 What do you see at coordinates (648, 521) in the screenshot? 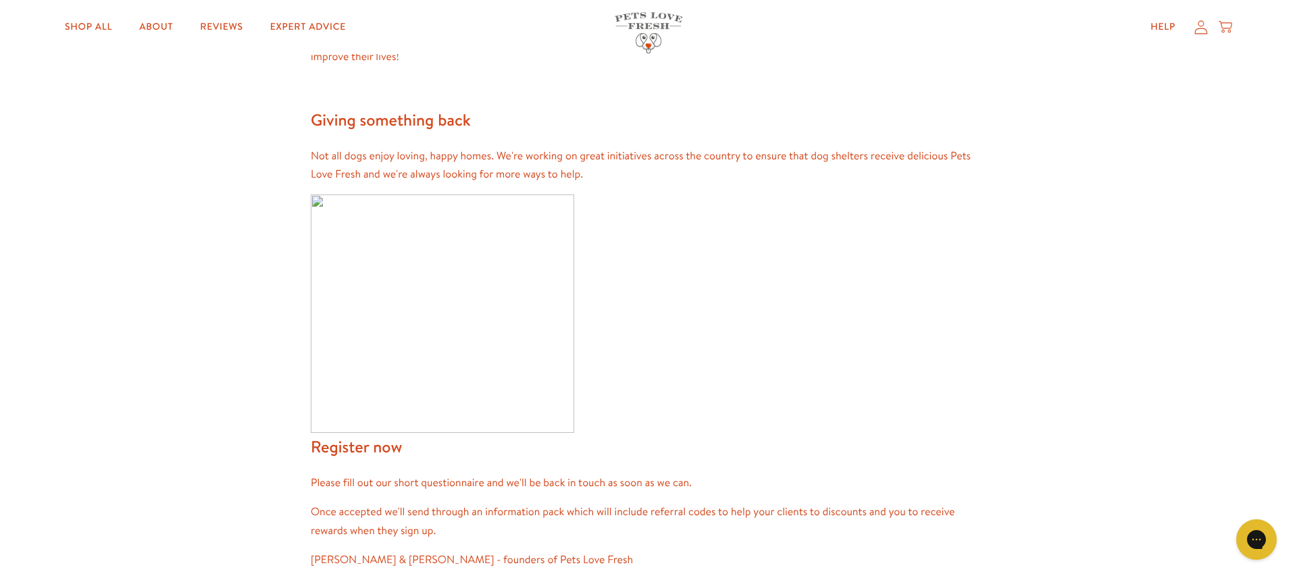
I see `p: Once accepted we'll send through an information pack which will include referral codes to help yo...` at bounding box center [648, 521].